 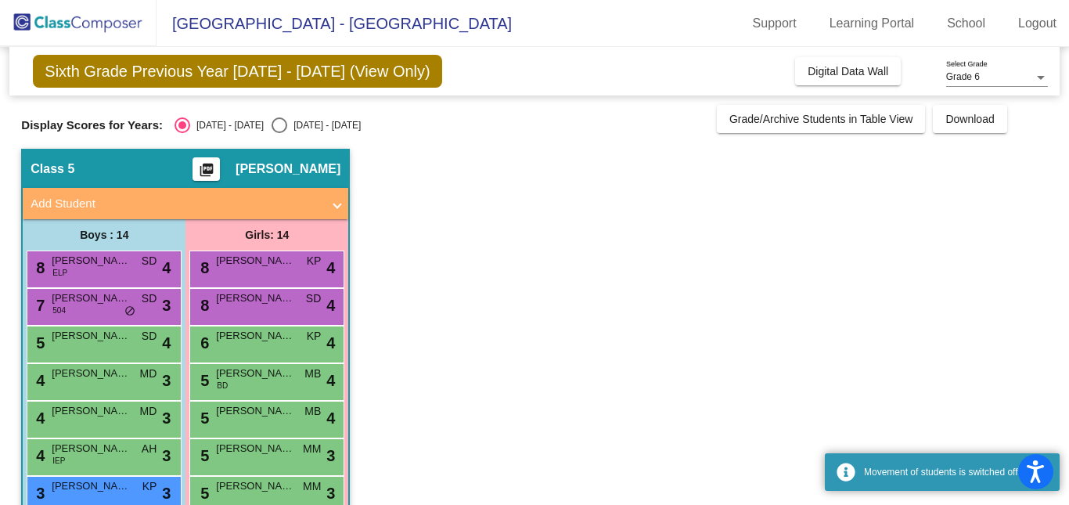 I want to click on span: 6, so click(x=203, y=343).